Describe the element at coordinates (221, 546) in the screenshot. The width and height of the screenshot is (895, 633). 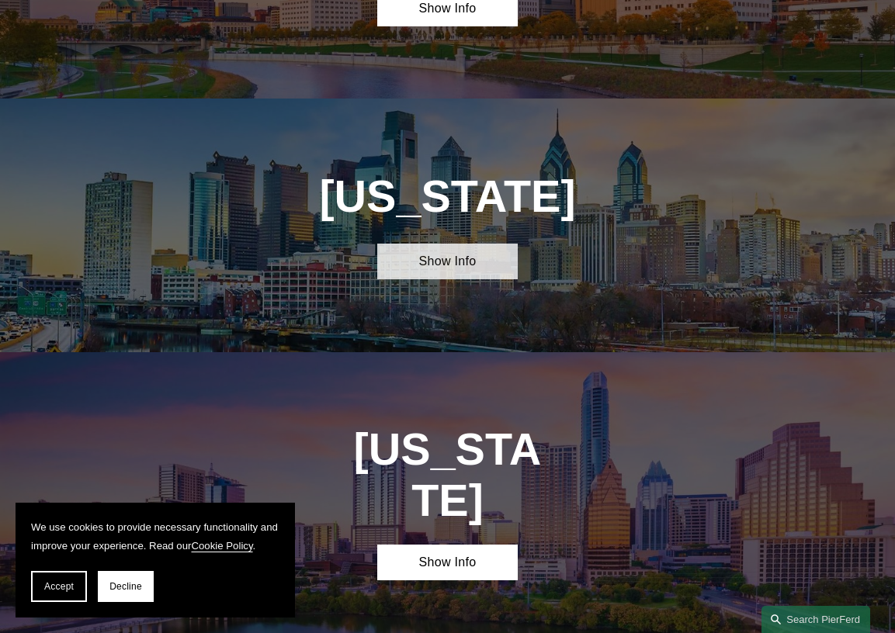
I see `a: Cookie Policy` at that location.